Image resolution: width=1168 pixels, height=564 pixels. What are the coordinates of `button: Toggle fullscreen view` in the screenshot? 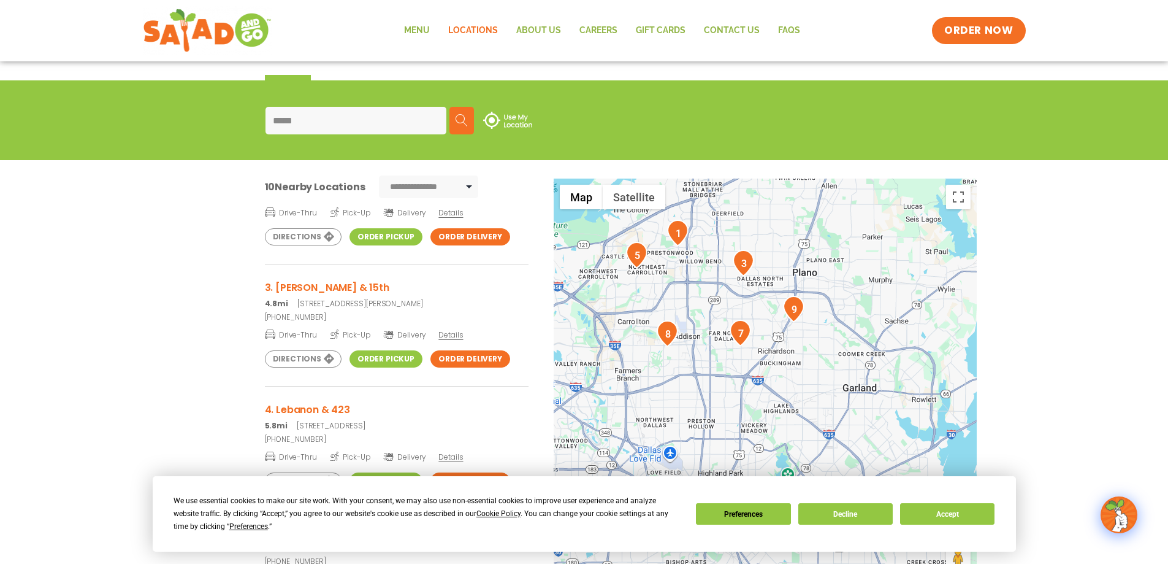 It's located at (959, 197).